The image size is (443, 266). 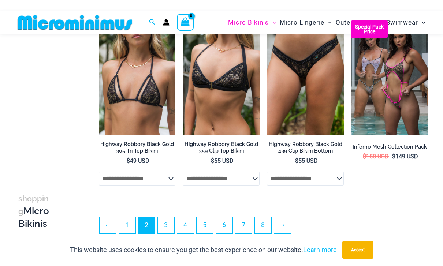 I want to click on a: Page 1, so click(x=127, y=225).